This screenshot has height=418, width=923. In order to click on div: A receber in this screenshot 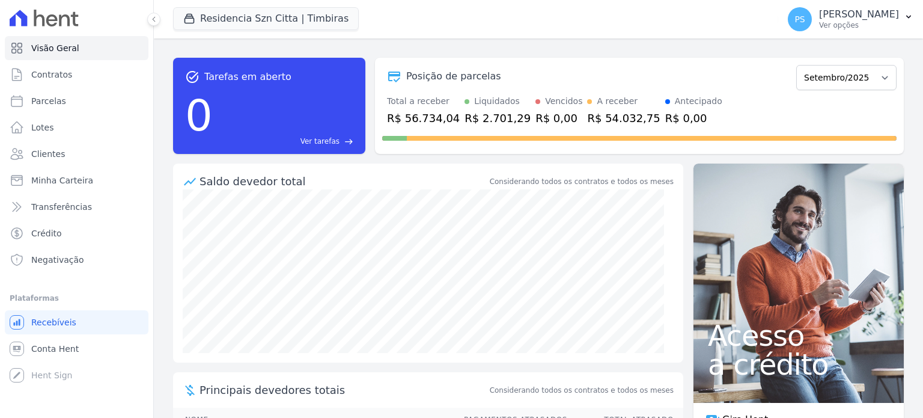, I will do `click(617, 101)`.